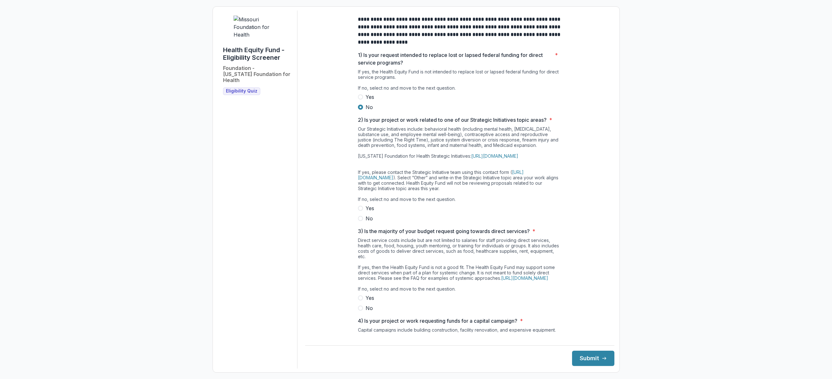  I want to click on div: If yes, the Health Equity Fund is not intended to replace lost or lapsed federal funding for dire..., so click(460, 81).